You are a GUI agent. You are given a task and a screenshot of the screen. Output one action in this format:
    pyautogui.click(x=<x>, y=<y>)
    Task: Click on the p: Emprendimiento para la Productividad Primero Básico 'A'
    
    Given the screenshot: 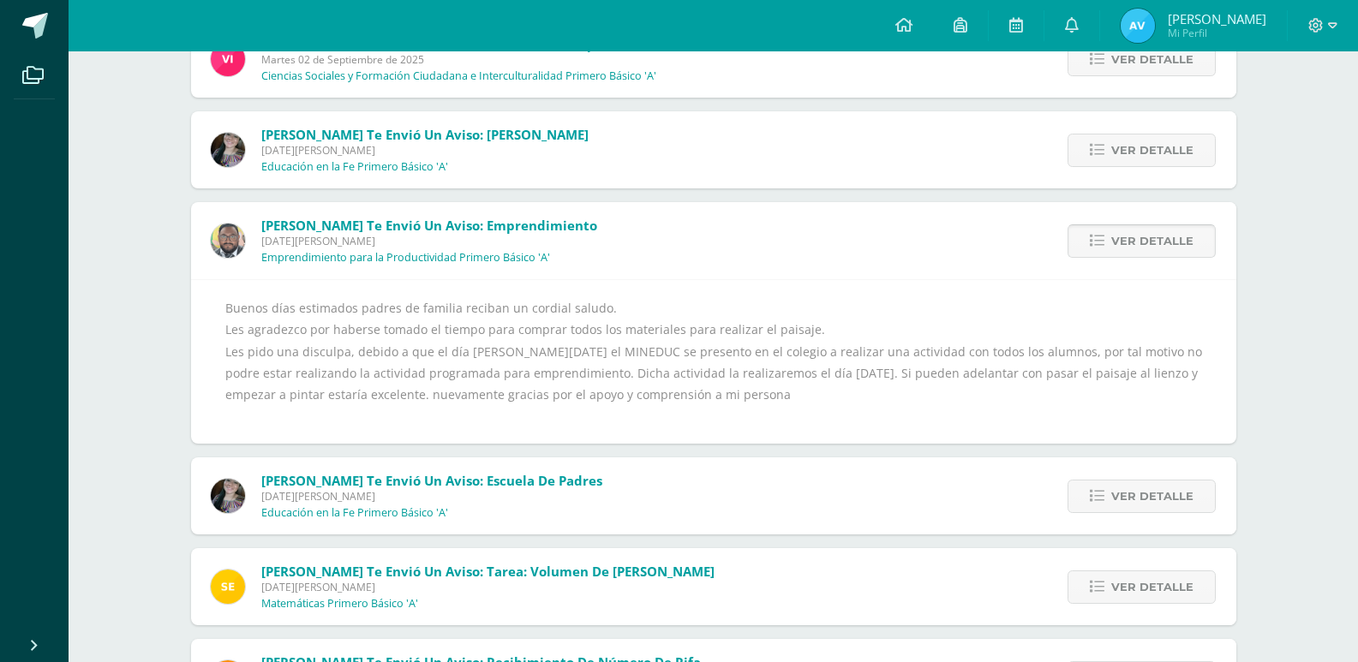 What is the action you would take?
    pyautogui.click(x=405, y=258)
    